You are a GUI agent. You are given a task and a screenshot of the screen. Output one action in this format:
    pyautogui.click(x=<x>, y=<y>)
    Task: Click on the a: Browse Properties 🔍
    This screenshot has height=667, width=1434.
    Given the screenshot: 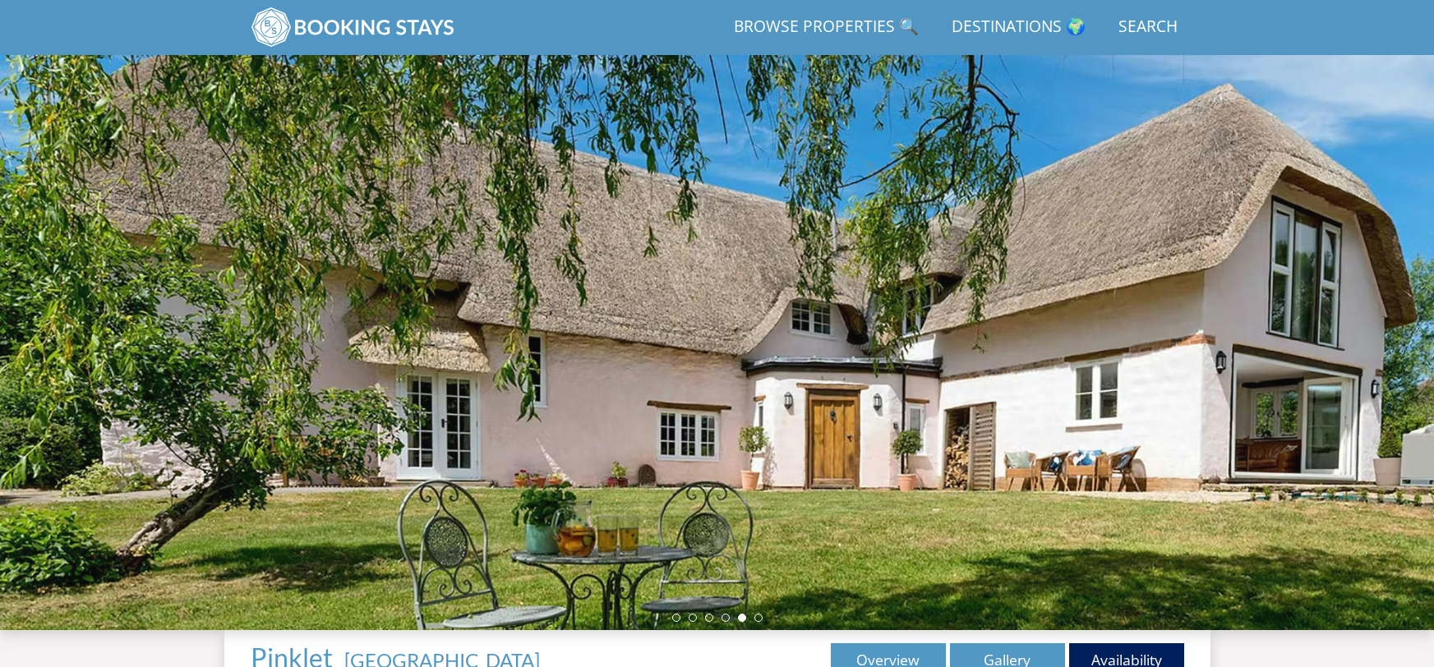 What is the action you would take?
    pyautogui.click(x=826, y=27)
    